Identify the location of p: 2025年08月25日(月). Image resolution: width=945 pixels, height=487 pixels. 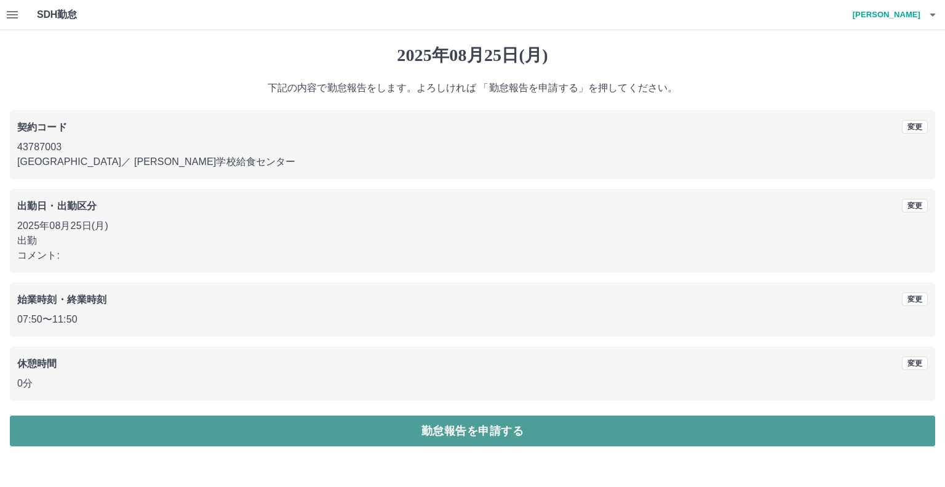
(473, 226).